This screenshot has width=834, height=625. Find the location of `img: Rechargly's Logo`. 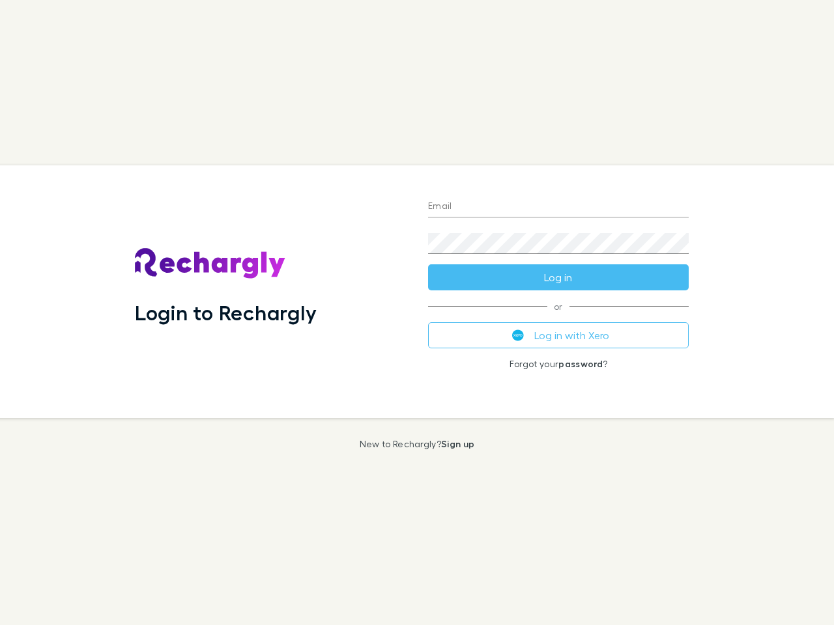

img: Rechargly's Logo is located at coordinates (210, 264).